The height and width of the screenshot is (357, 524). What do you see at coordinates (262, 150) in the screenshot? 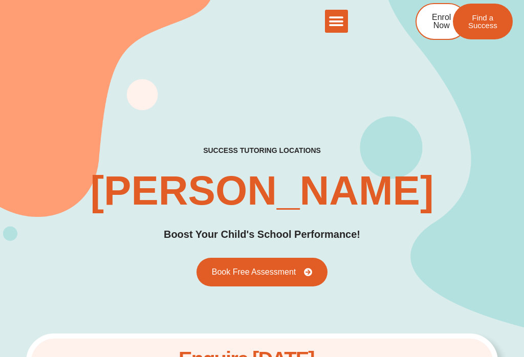
I see `h2: success tutoring locations` at bounding box center [262, 150].